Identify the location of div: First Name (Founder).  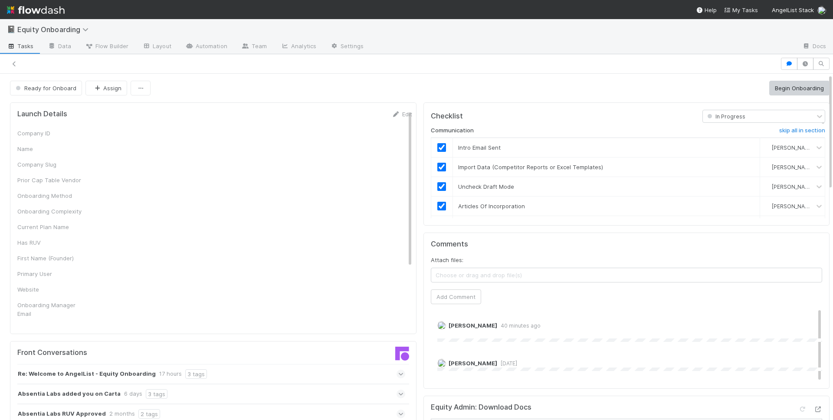
(50, 258).